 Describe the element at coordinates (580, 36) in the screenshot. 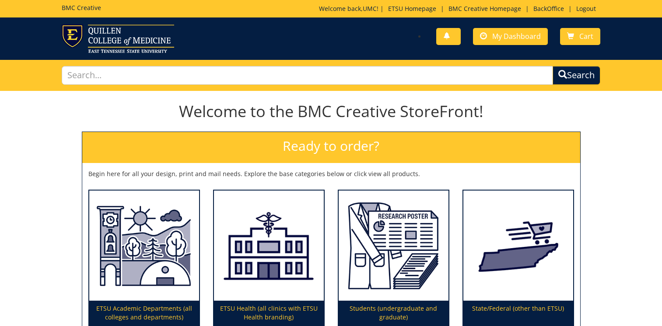

I see `a: Cart` at that location.